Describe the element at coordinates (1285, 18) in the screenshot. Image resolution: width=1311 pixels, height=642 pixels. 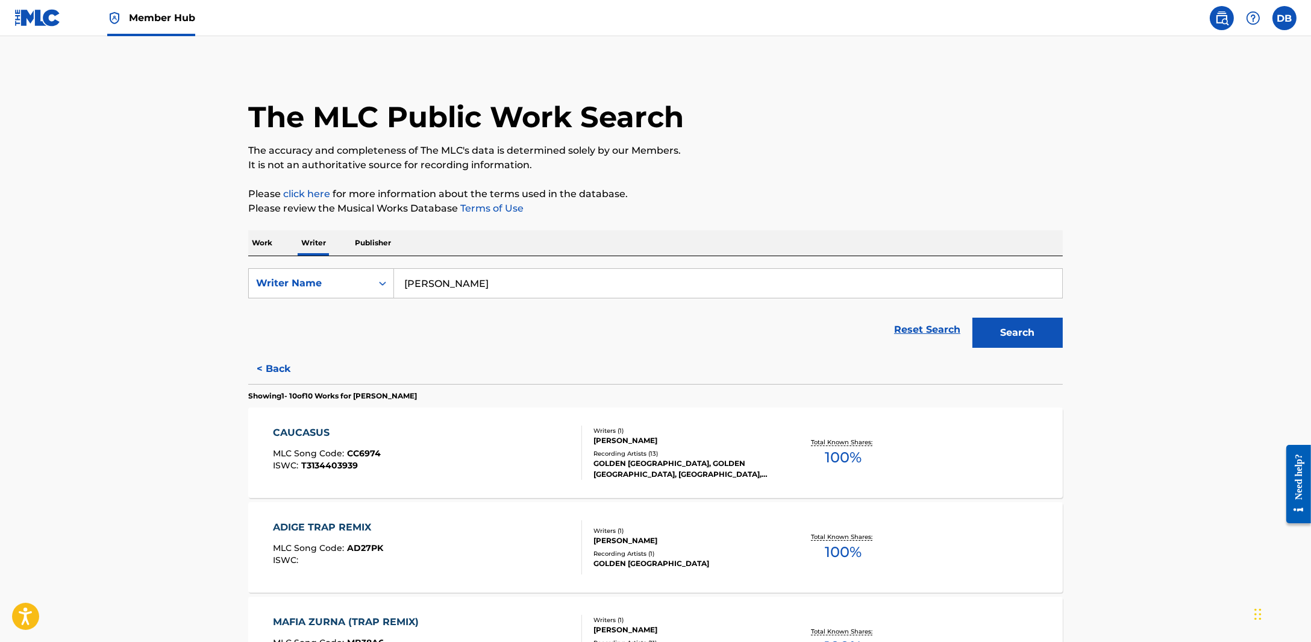
I see `div: User Menu` at that location.